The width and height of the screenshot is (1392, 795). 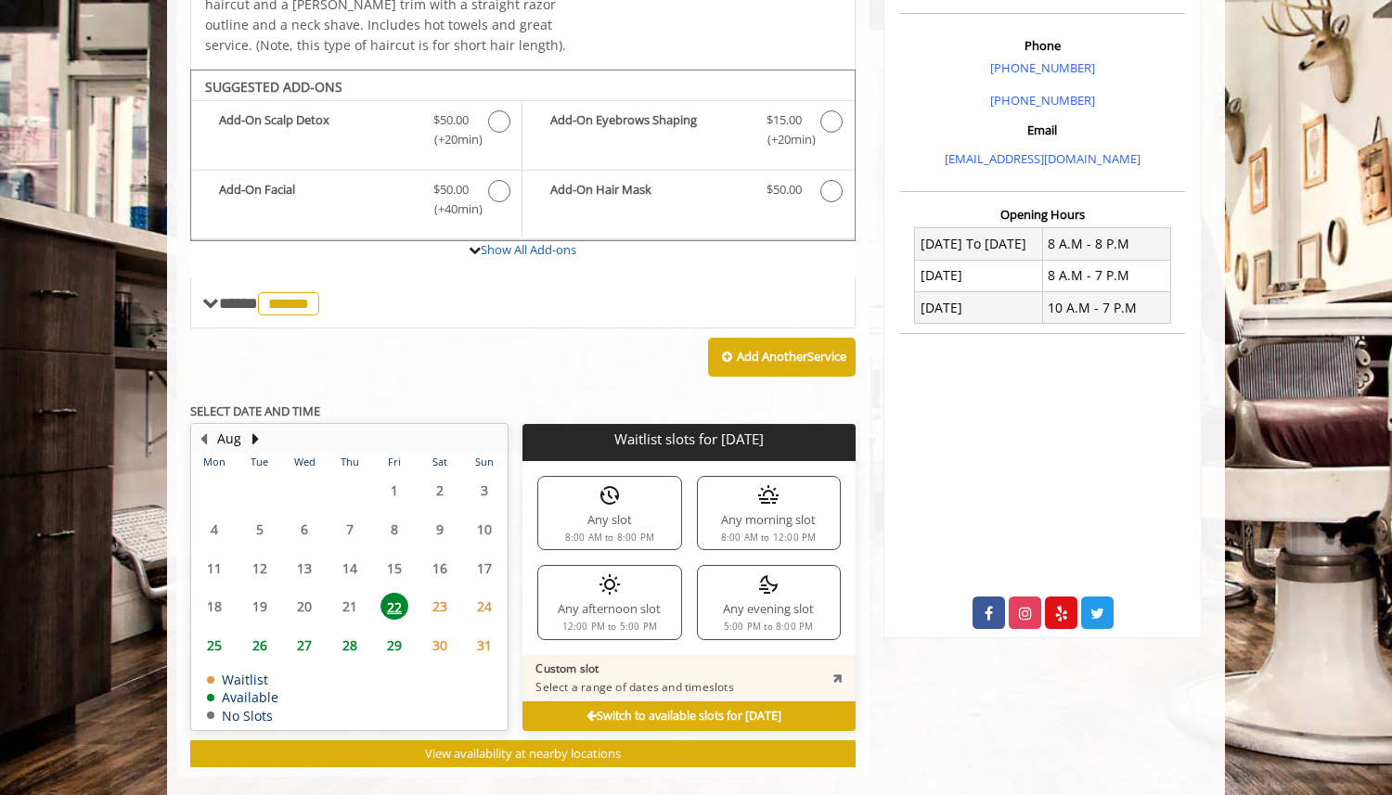 I want to click on label: Add-On Hair Mask, so click(x=688, y=193).